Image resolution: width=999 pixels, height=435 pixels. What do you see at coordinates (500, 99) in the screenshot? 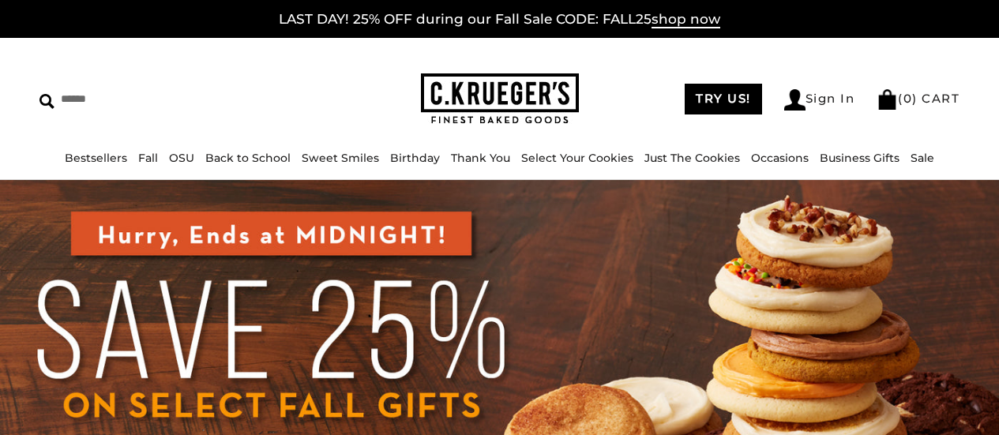
I see `img: C.KRUEGER'S` at bounding box center [500, 99].